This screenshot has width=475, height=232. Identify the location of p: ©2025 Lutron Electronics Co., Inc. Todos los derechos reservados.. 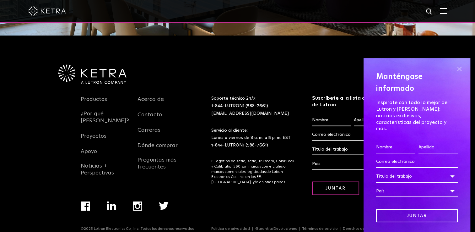
(138, 228).